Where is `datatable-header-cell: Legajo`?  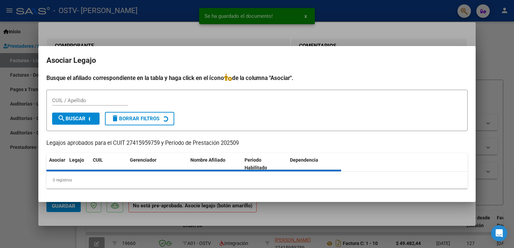 datatable-header-cell: Legajo is located at coordinates (78, 164).